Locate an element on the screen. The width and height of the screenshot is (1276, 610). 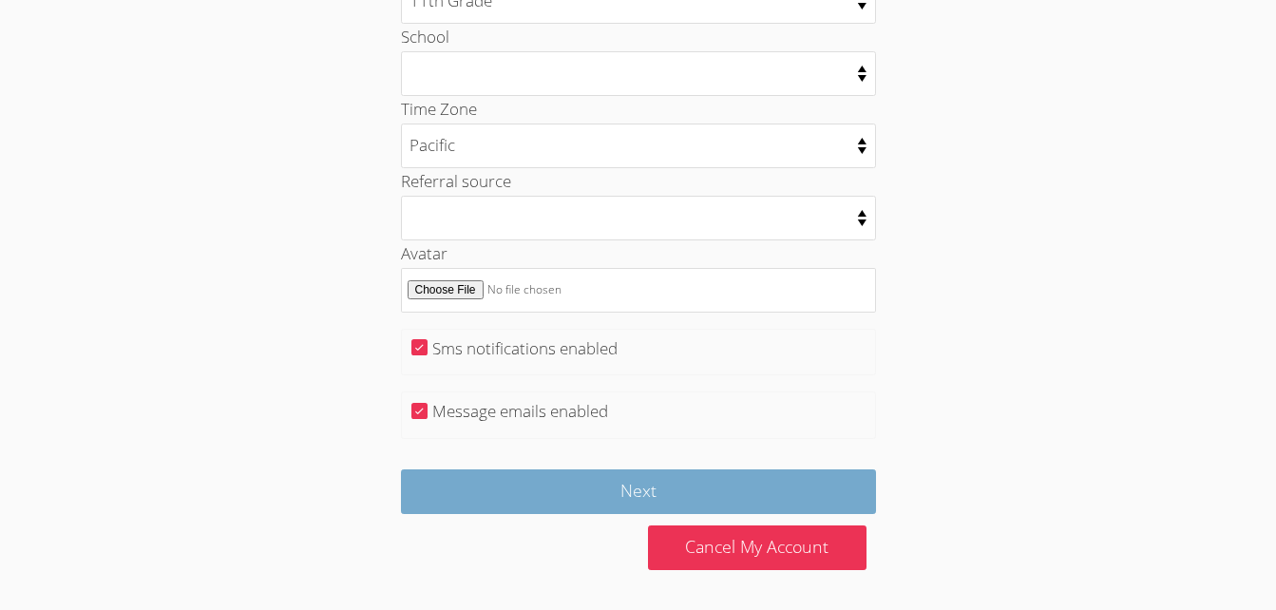
label: Sms notifications enabled is located at coordinates (525, 348).